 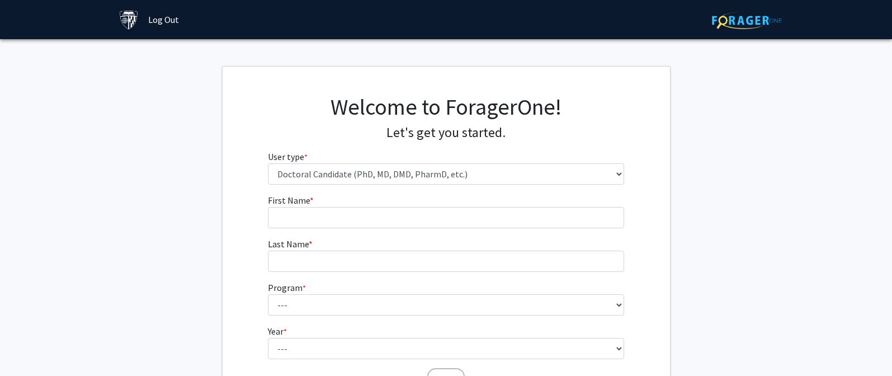 I want to click on img: ForagerOne Logo, so click(x=746, y=20).